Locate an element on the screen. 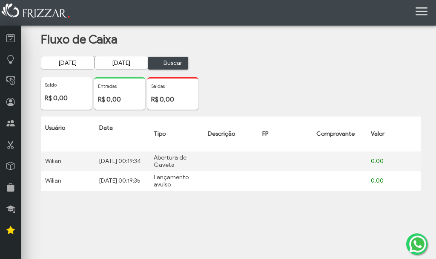 Image resolution: width=436 pixels, height=259 pixels. span: Buscar is located at coordinates (173, 63).